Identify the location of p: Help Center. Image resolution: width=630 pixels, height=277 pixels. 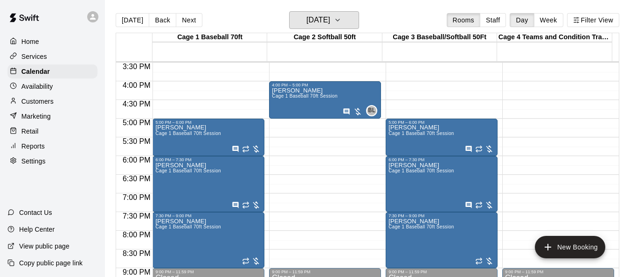
(37, 229).